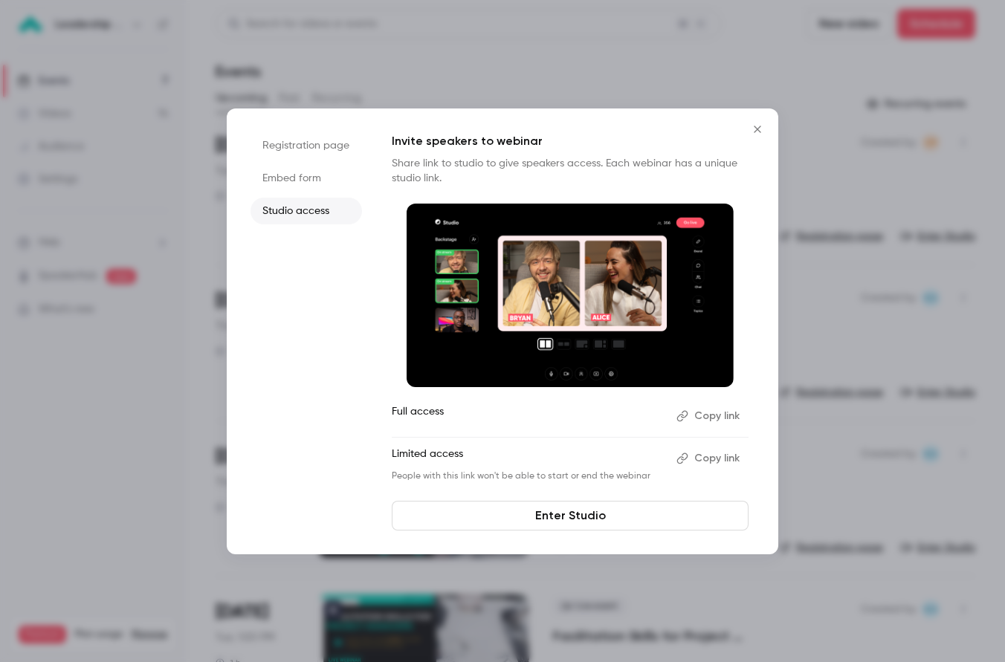  Describe the element at coordinates (570, 516) in the screenshot. I see `a: Enter Studio` at that location.